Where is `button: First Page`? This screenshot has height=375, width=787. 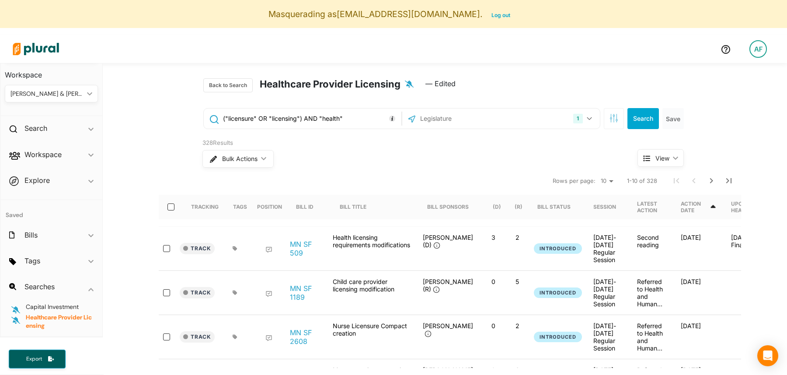
button: First Page is located at coordinates (676, 180).